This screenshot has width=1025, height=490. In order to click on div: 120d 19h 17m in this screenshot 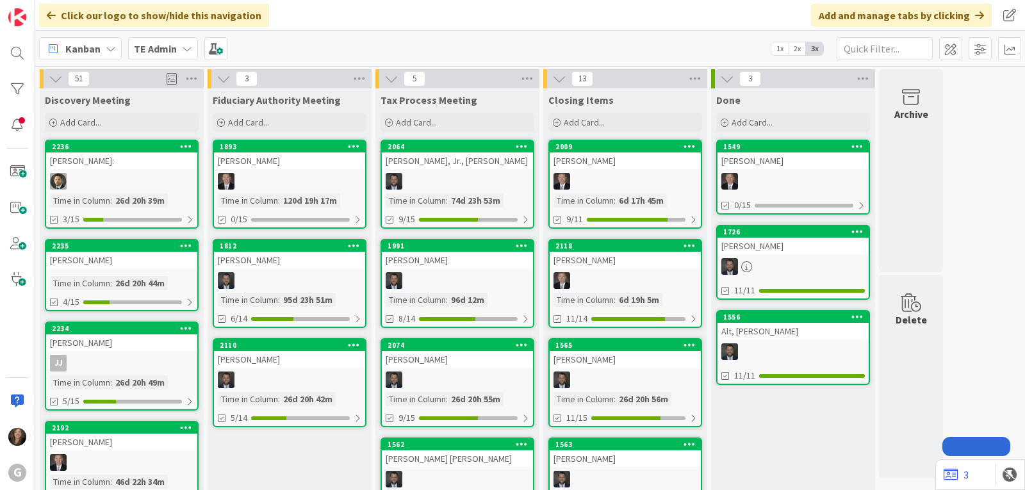, I will do `click(310, 201)`.